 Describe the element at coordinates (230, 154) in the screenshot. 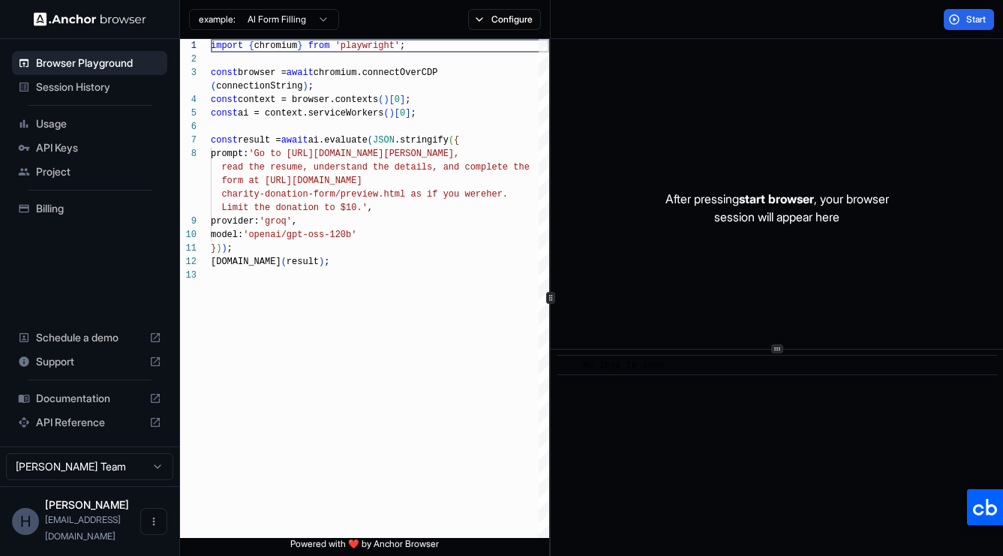

I see `span: prompt:` at that location.